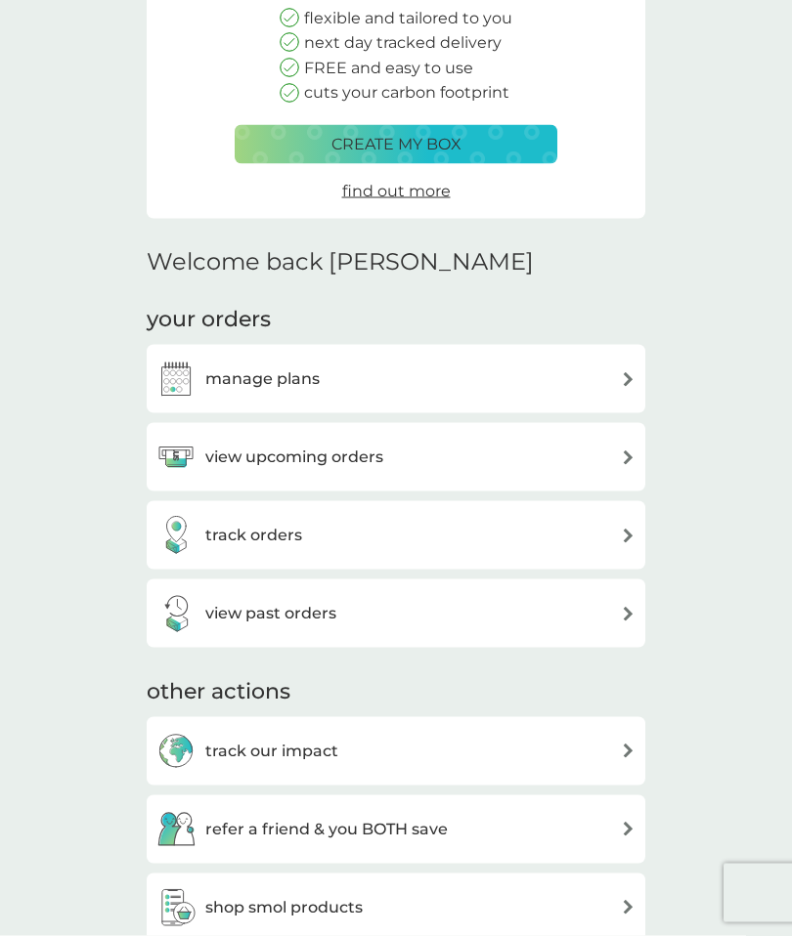 This screenshot has height=936, width=792. I want to click on h3: your orders, so click(208, 320).